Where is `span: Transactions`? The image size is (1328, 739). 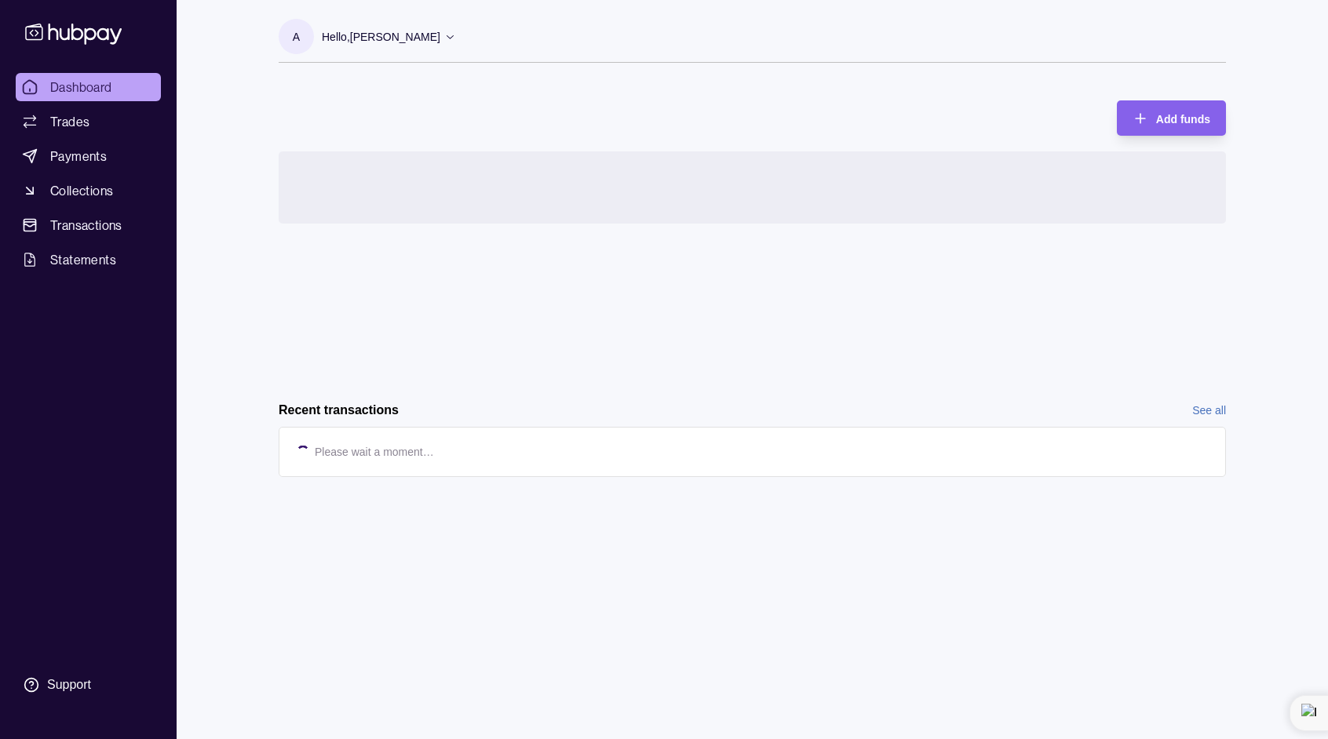
span: Transactions is located at coordinates (86, 225).